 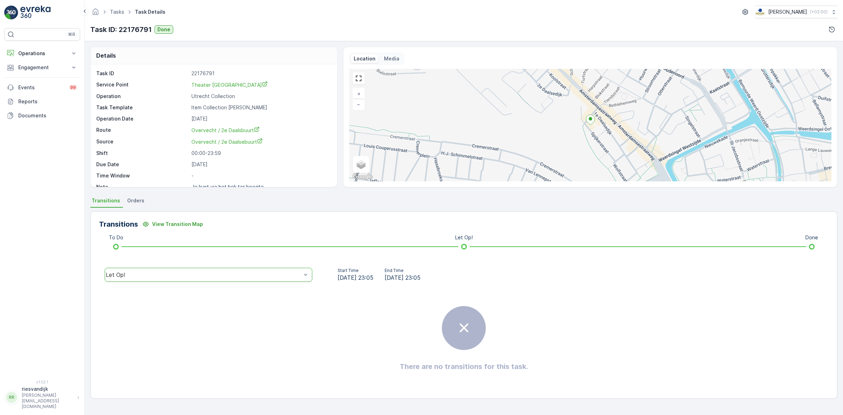 I want to click on a: Theater Utrecht, so click(x=261, y=85).